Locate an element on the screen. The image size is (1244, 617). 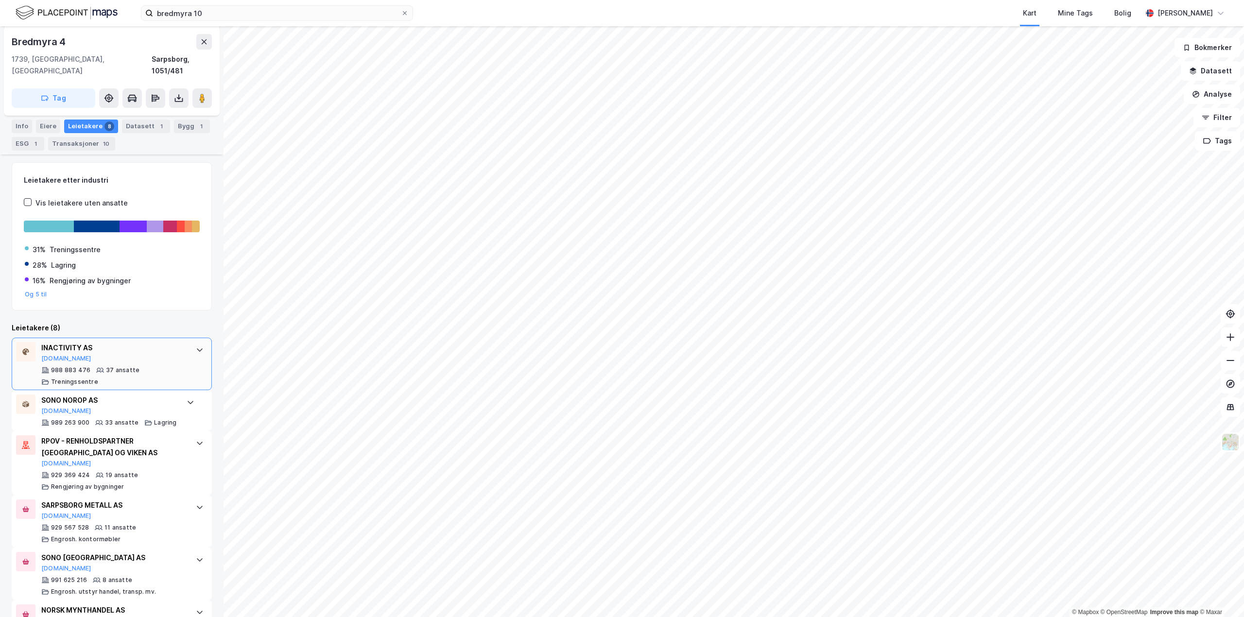
div: 33 ansatte is located at coordinates (121, 423).